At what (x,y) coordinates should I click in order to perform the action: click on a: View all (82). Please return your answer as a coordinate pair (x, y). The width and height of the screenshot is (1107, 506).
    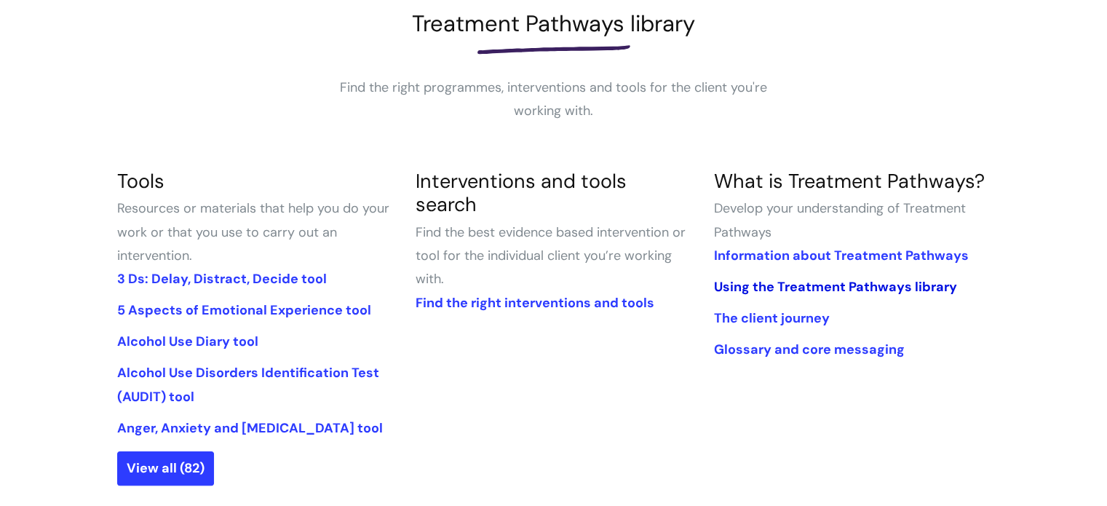
    Looking at the image, I should click on (165, 468).